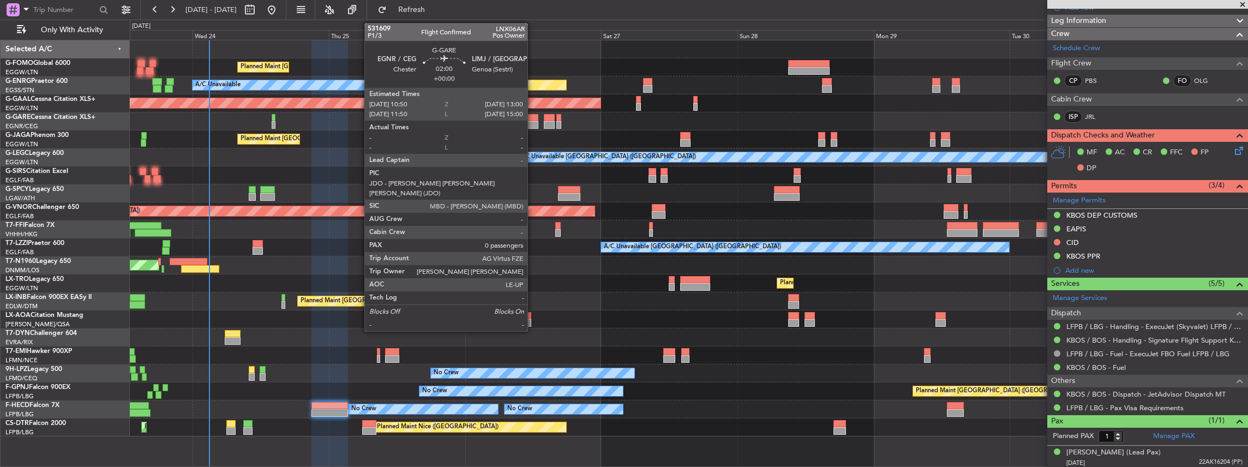 This screenshot has height=467, width=1248. Describe the element at coordinates (1073, 81) in the screenshot. I see `div: CP` at that location.